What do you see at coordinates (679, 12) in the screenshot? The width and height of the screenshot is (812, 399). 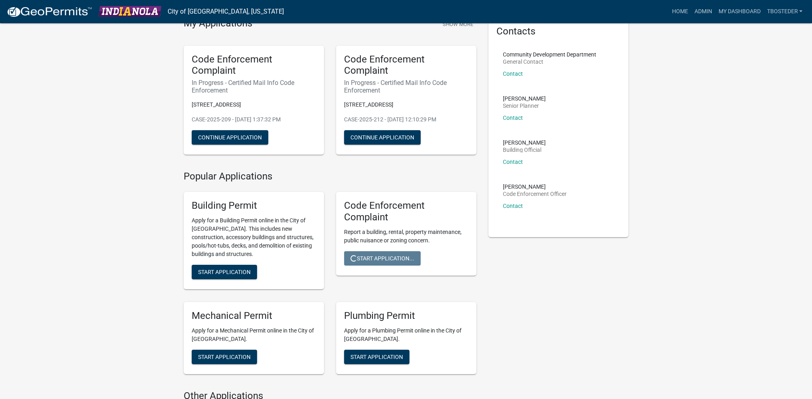 I see `a: Home` at bounding box center [679, 12].